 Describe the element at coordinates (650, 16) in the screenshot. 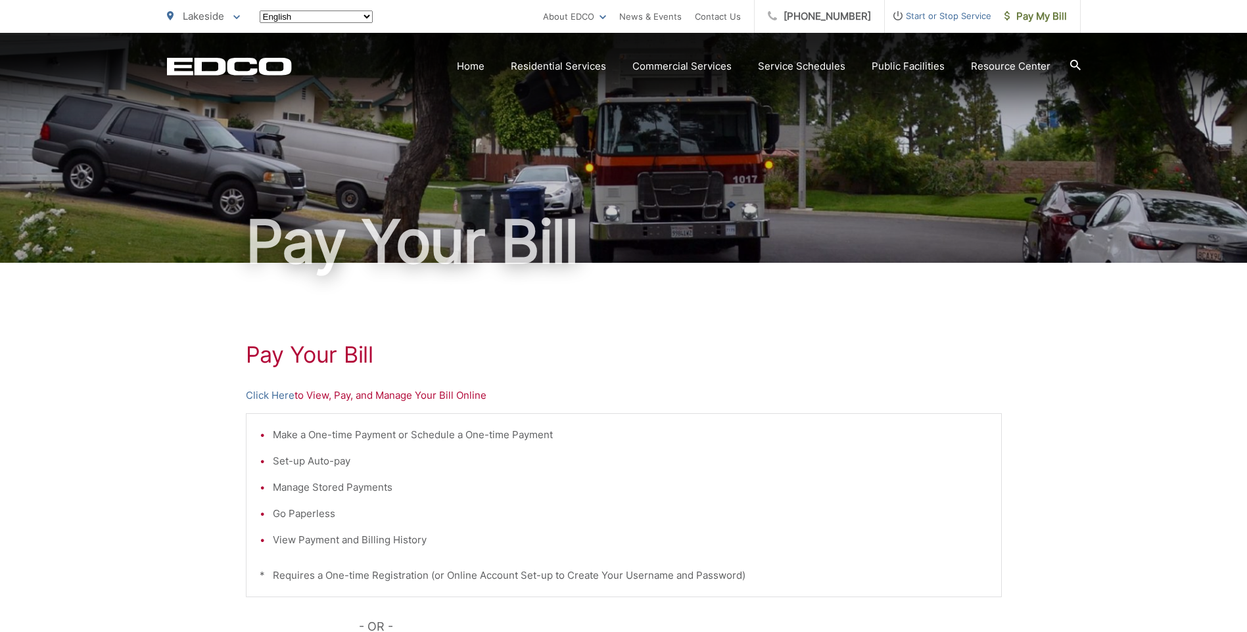

I see `a: News & Events` at that location.